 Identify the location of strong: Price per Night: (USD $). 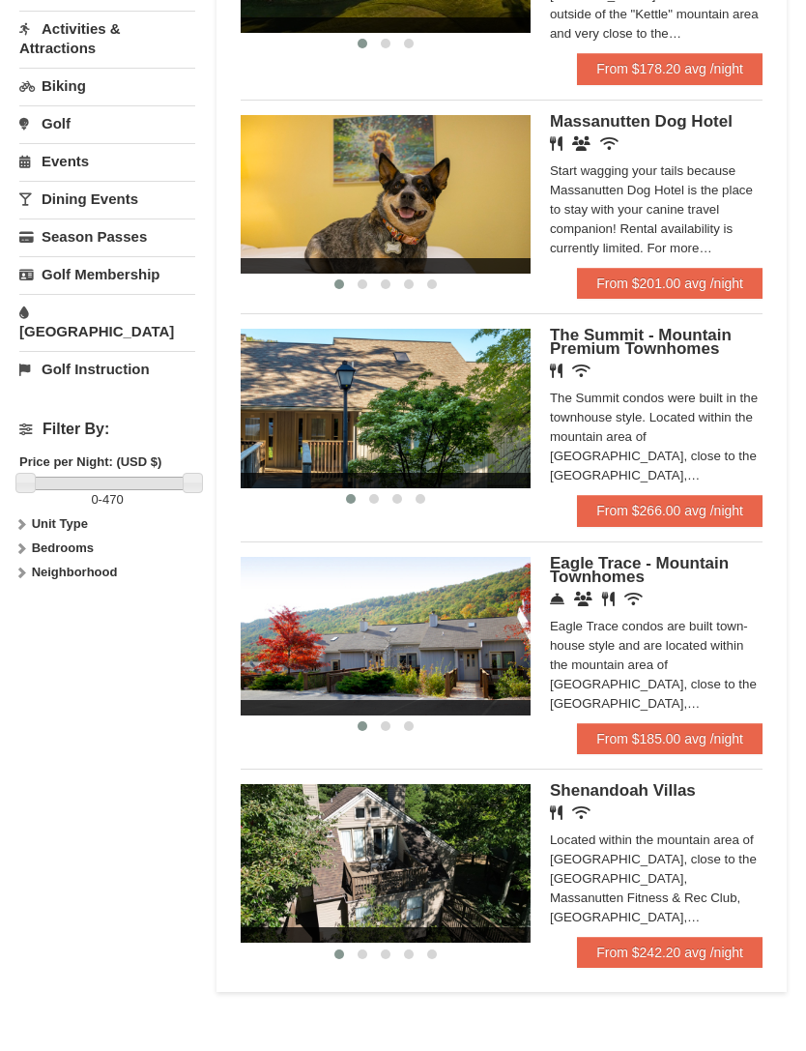
(90, 462).